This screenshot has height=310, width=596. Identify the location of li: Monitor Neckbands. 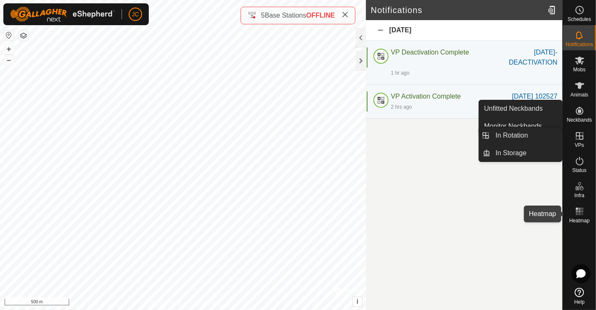
(521, 126).